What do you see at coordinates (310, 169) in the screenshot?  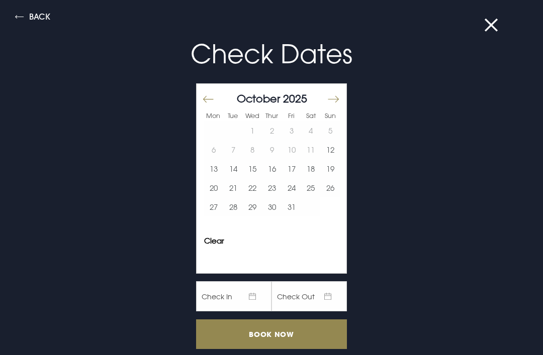 I see `td: Choose Saturday, October 18, 2025 as your start date.` at bounding box center [310, 169].